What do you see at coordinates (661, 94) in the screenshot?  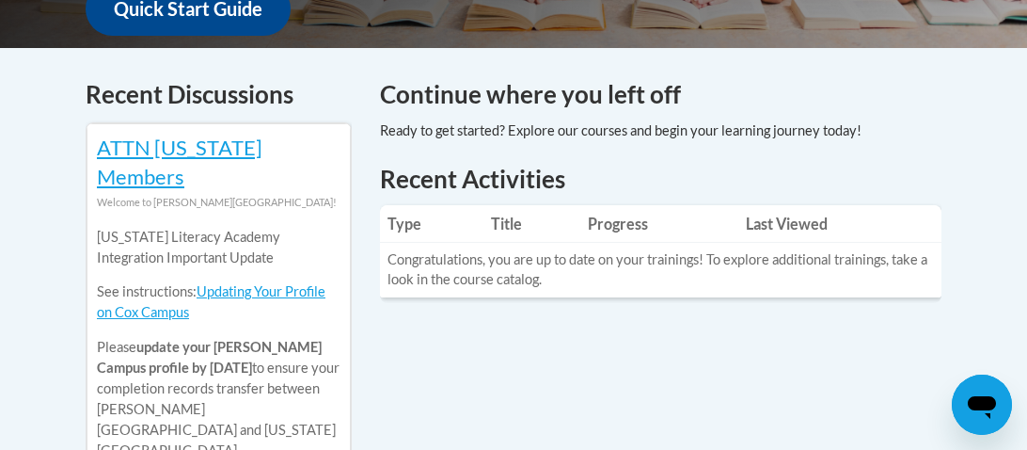 I see `h4: Continue where you left off` at bounding box center [661, 94].